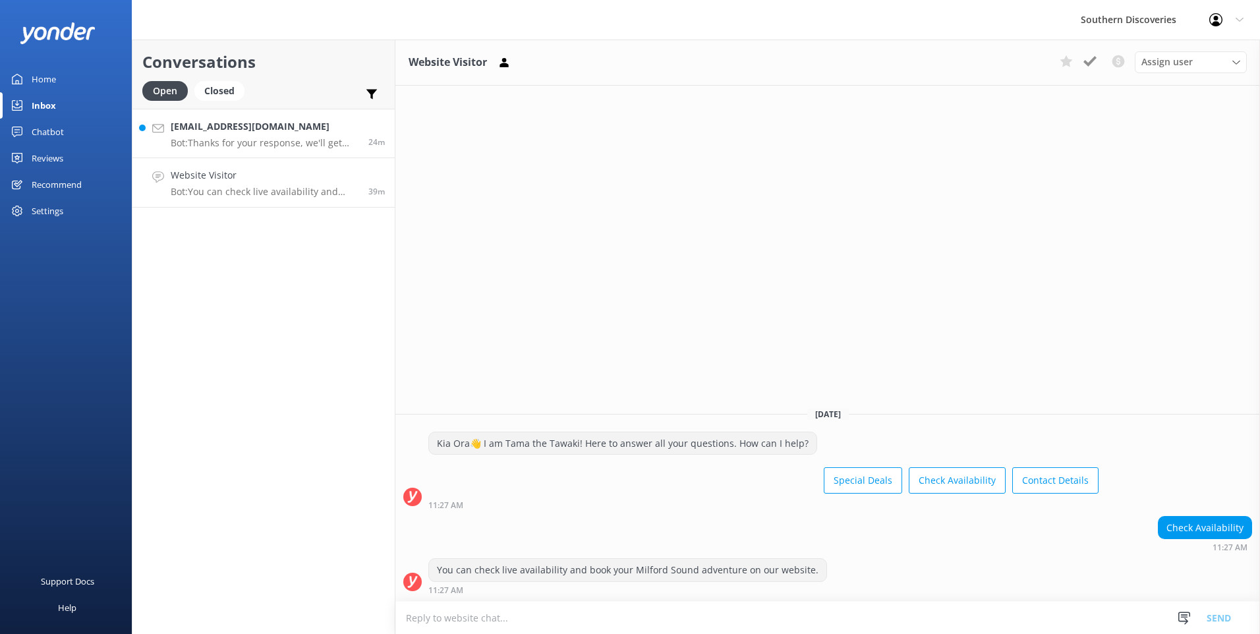 The width and height of the screenshot is (1260, 634). What do you see at coordinates (43, 79) in the screenshot?
I see `div: Home` at bounding box center [43, 79].